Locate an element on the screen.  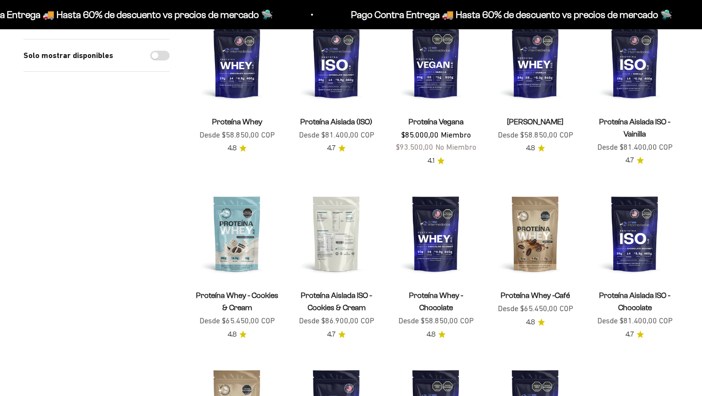
span: $85.000,00 is located at coordinates (420, 135).